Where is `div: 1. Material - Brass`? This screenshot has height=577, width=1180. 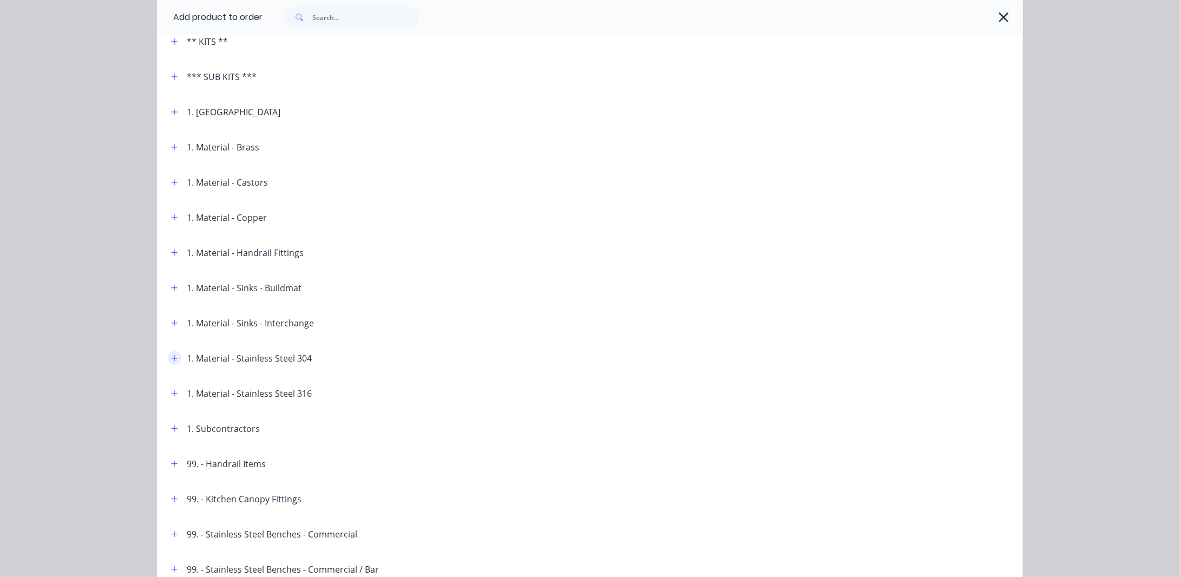
div: 1. Material - Brass is located at coordinates (223, 147).